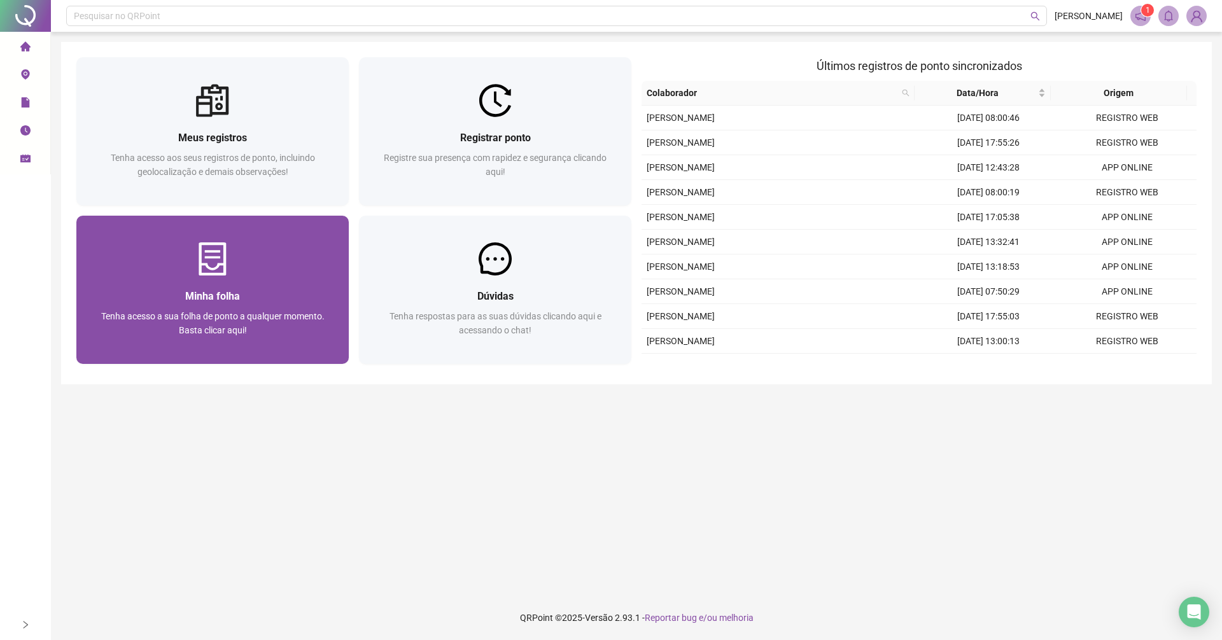 This screenshot has height=640, width=1222. Describe the element at coordinates (636, 618) in the screenshot. I see `footer: QRPoint © 2025 - 2.93.1 -` at that location.